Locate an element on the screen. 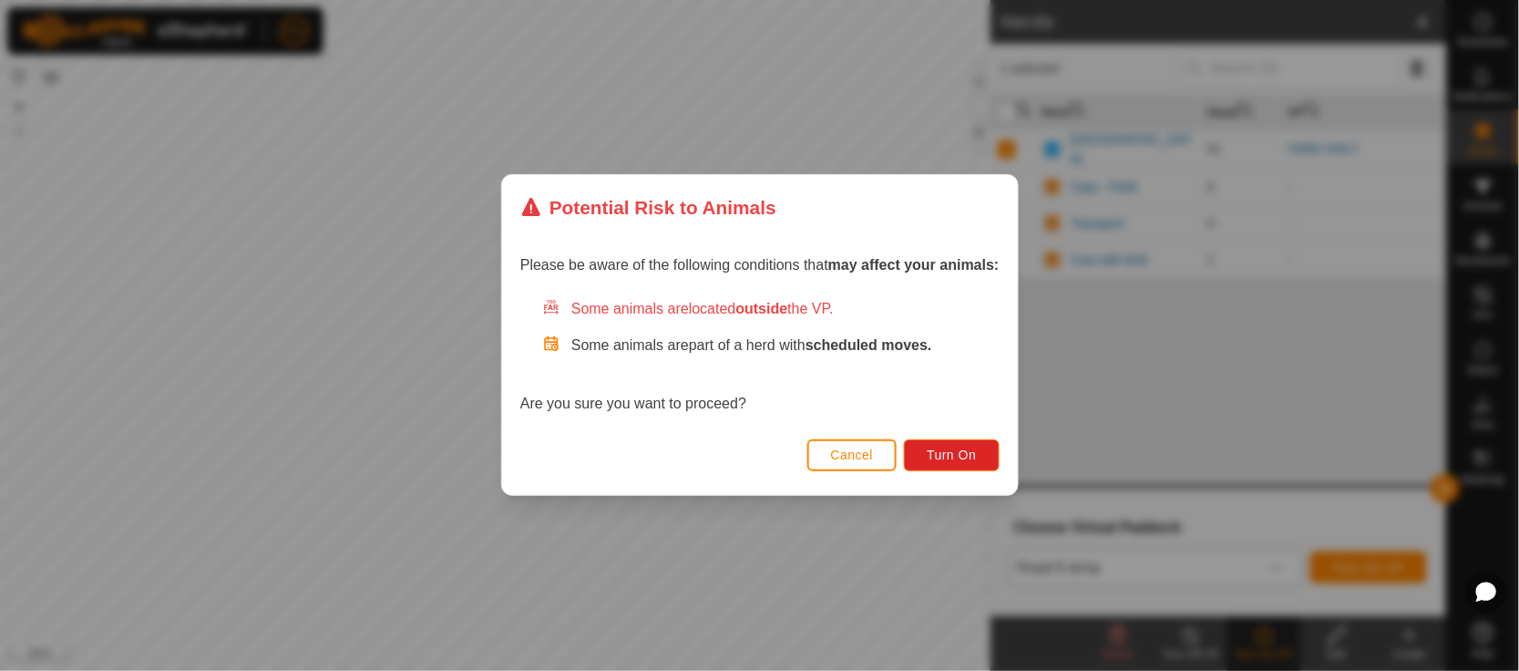 The height and width of the screenshot is (671, 1519). button: Turn On is located at coordinates (951, 455).